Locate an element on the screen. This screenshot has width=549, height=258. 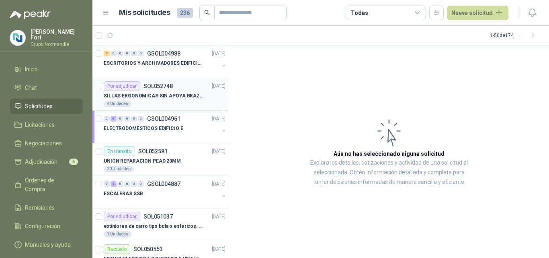
a: Solicitudes is located at coordinates (46, 106).